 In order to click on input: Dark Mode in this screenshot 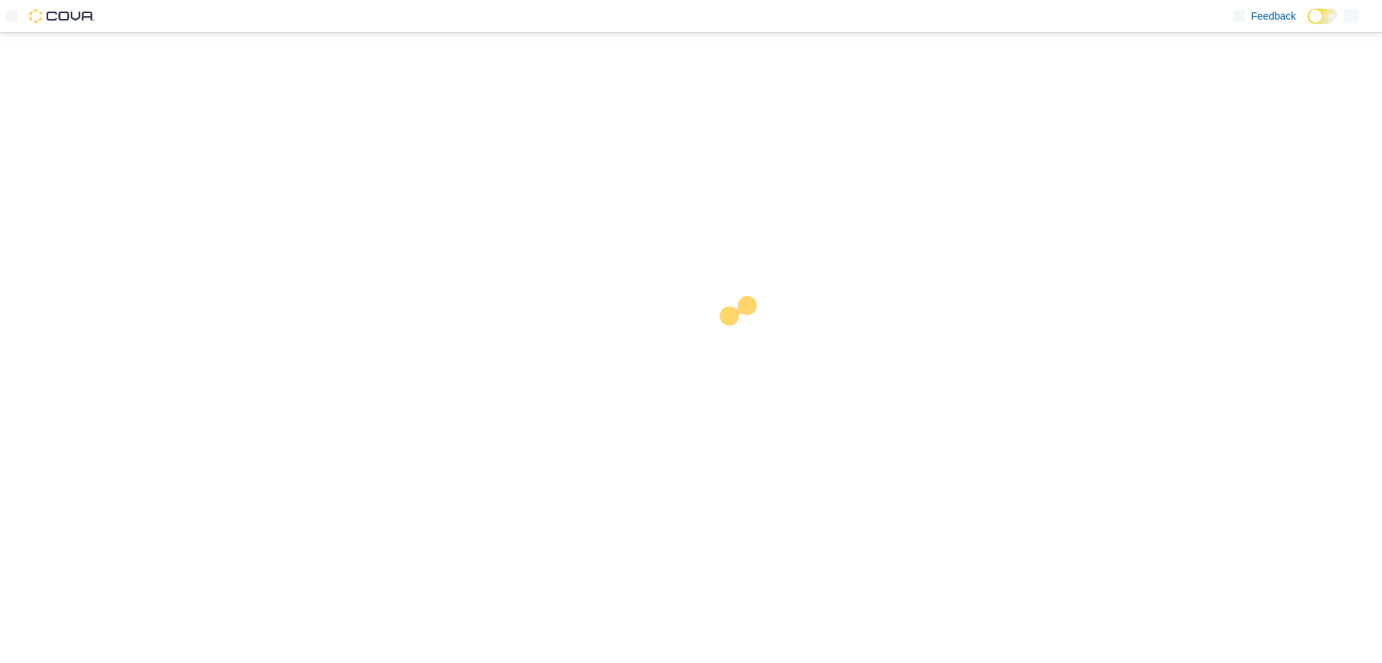, I will do `click(1323, 16)`.